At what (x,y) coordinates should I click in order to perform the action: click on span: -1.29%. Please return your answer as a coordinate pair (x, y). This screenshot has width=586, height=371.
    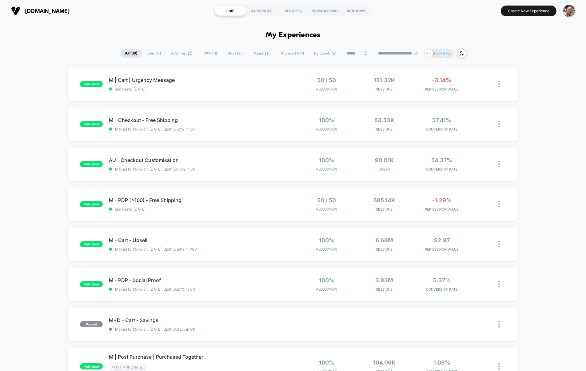
    Looking at the image, I should click on (442, 200).